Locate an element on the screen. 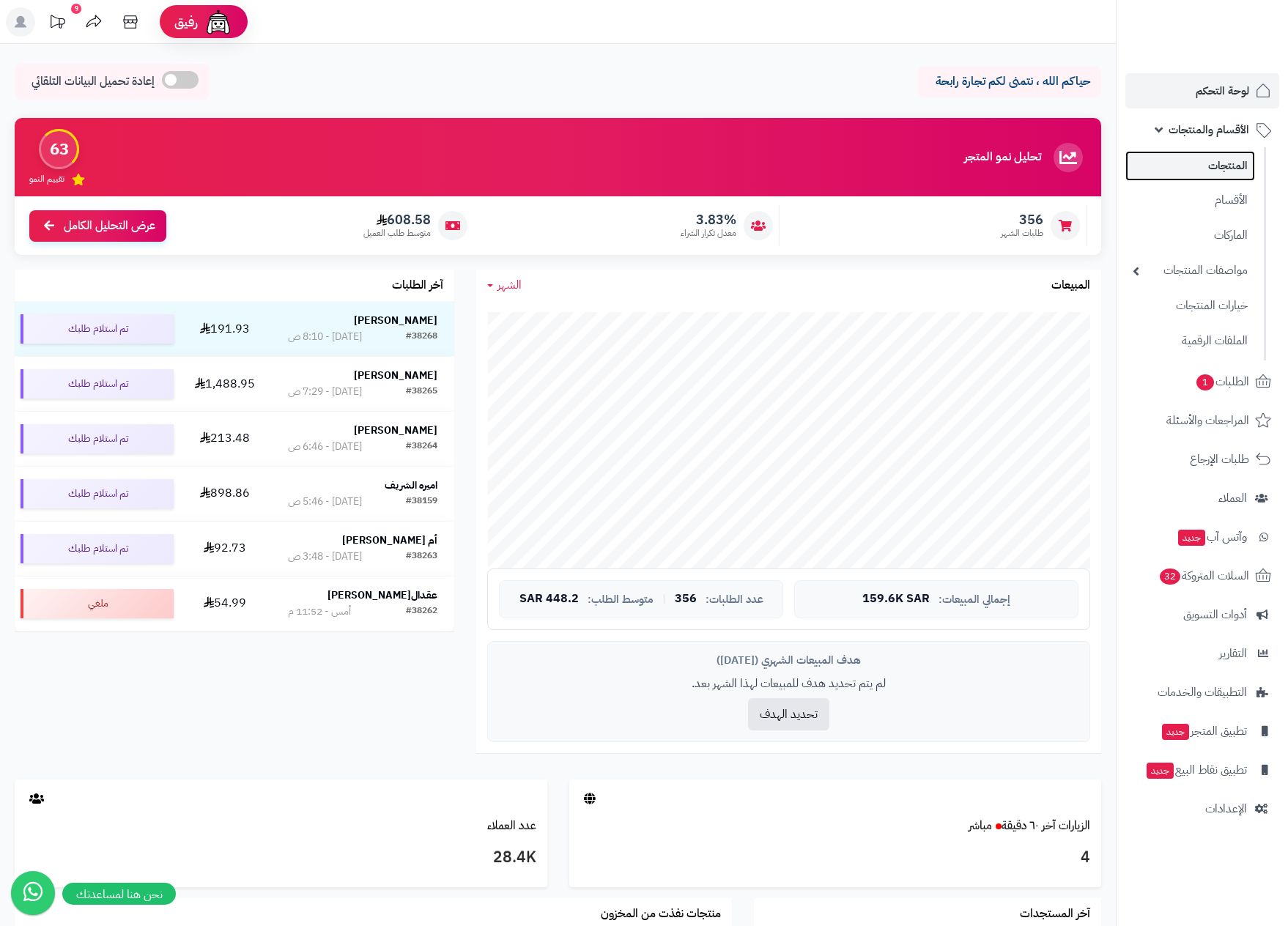 The width and height of the screenshot is (1288, 926). span: طلبات الإرجاع is located at coordinates (1220, 460).